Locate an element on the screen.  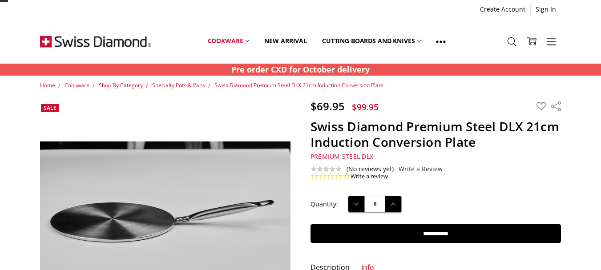
span: Specialty Pots & Pans is located at coordinates (178, 85).